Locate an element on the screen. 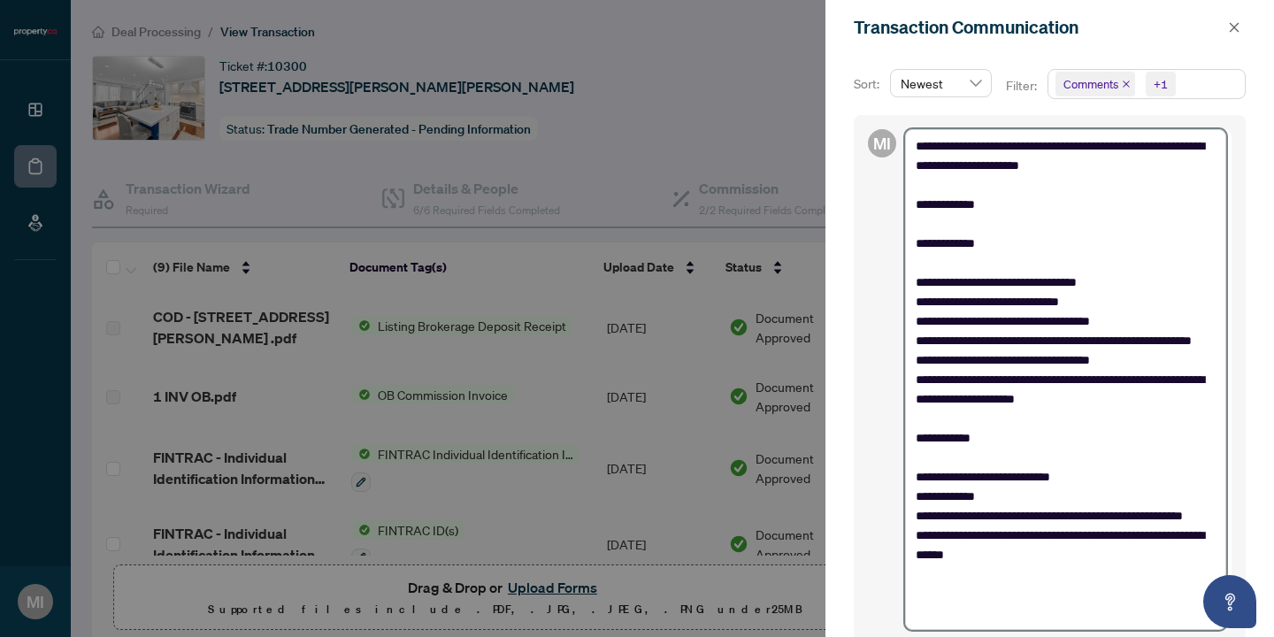 The image size is (1274, 637). span: MI is located at coordinates (882, 143).